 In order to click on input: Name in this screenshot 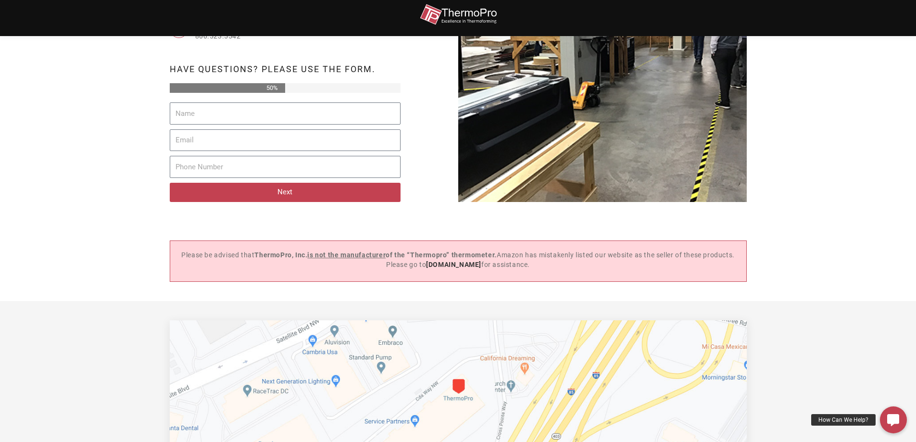, I will do `click(285, 113)`.